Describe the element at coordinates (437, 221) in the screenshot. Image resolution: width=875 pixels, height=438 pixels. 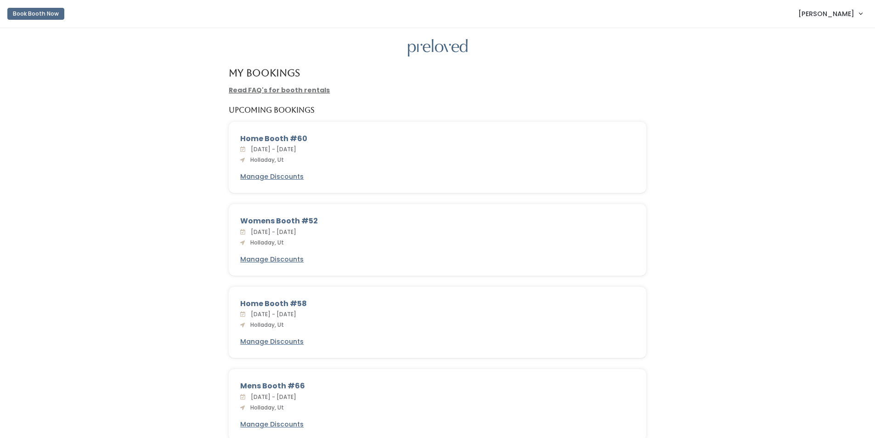
I see `div: Womens Booth #52` at that location.